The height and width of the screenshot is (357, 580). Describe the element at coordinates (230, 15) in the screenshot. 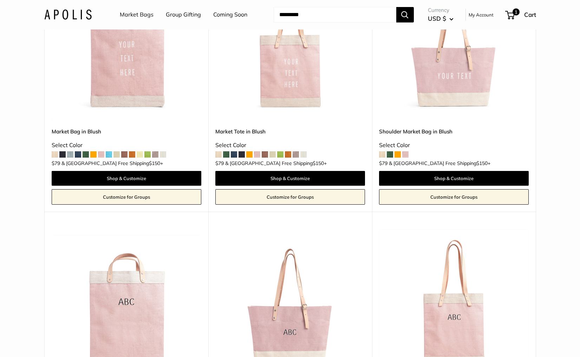

I see `a: Coming Soon` at that location.